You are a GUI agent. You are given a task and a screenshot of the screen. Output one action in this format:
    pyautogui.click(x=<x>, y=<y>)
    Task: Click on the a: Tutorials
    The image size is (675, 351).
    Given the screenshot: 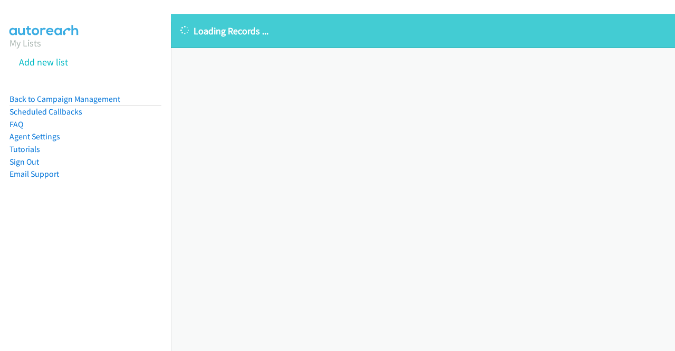 What is the action you would take?
    pyautogui.click(x=25, y=149)
    